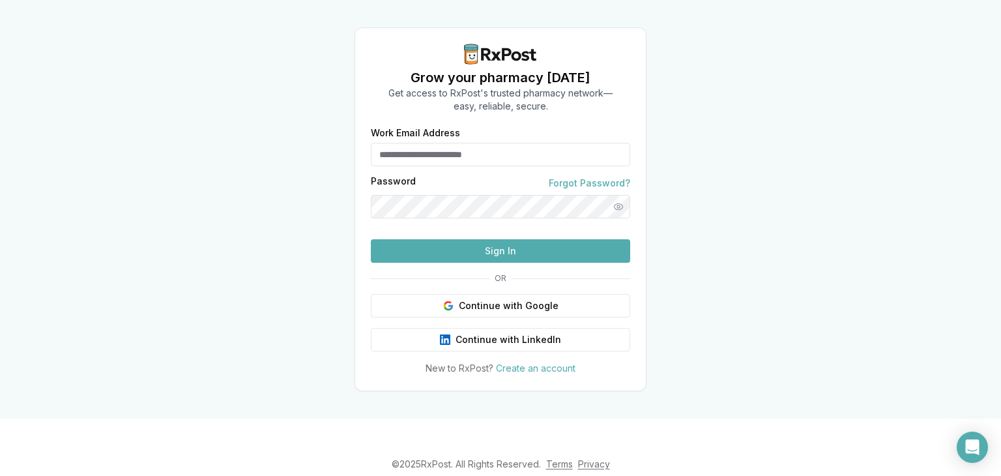 The image size is (1001, 476). Describe the element at coordinates (972, 447) in the screenshot. I see `div: Open Intercom Messenger` at that location.